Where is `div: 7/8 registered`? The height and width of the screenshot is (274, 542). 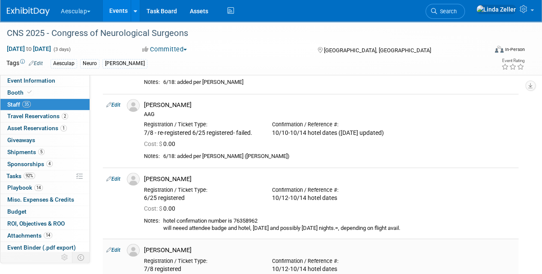
div: 7/8 registered is located at coordinates (202, 269).